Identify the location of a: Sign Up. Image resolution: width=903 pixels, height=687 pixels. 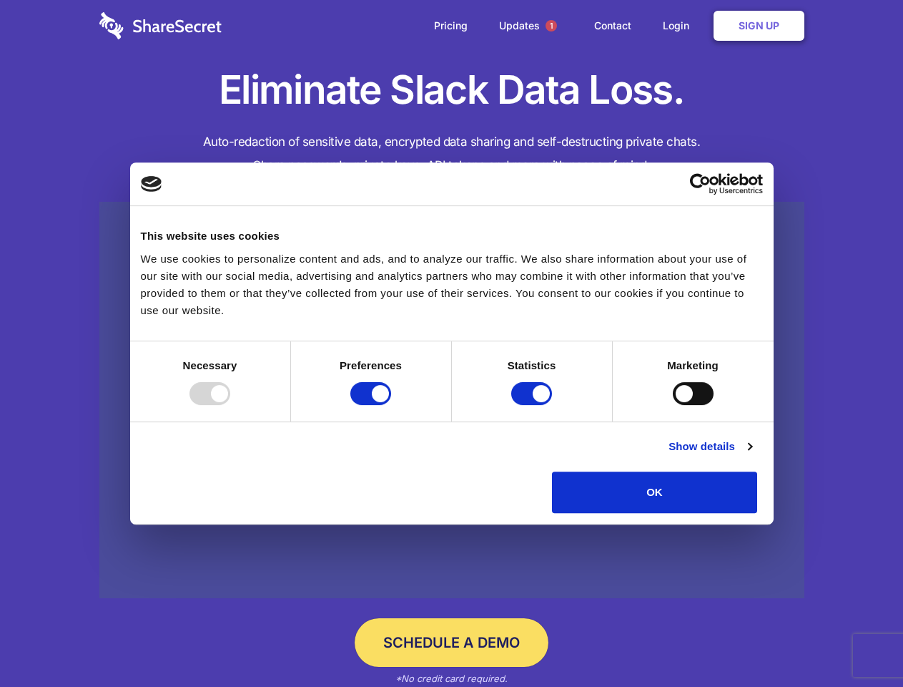
(759, 26).